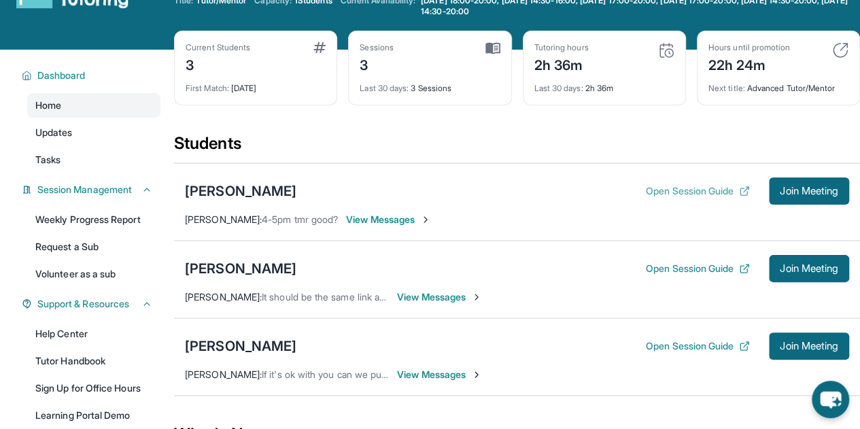 The height and width of the screenshot is (429, 860). I want to click on div: Advanced Tutor/Mentor, so click(778, 84).